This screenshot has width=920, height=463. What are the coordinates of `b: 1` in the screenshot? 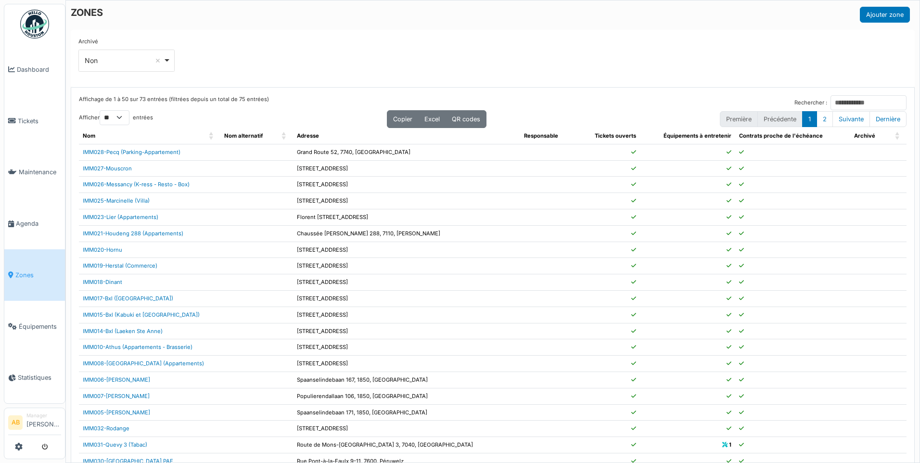 It's located at (730, 445).